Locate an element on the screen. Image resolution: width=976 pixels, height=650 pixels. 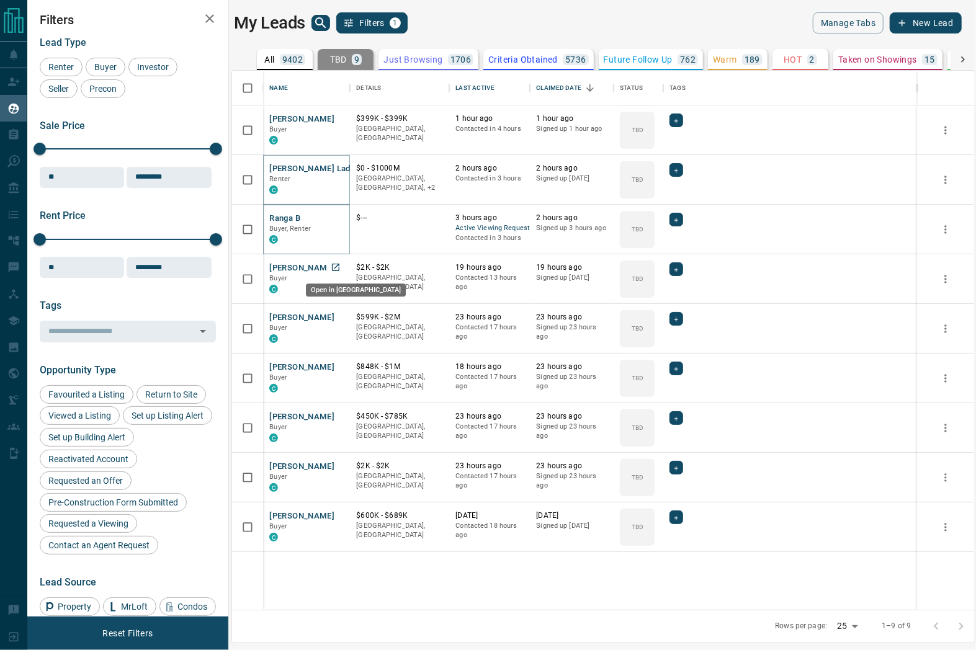
a: Open in New Tab is located at coordinates (336, 267).